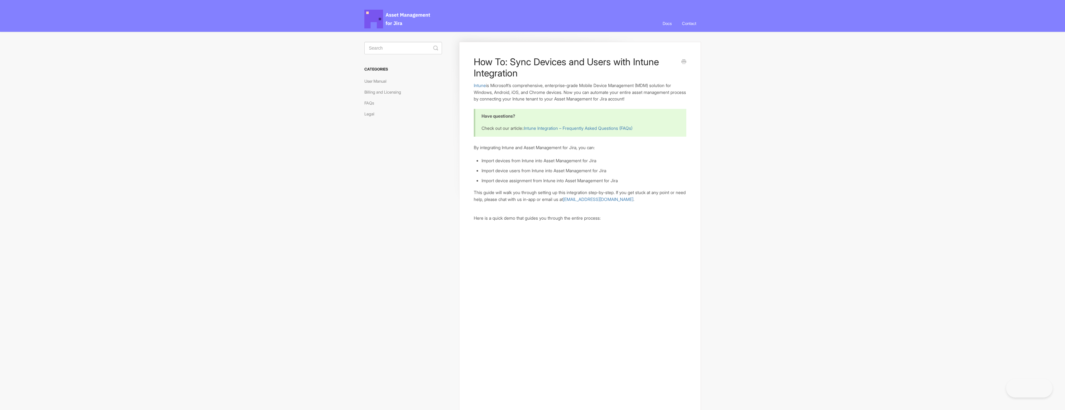 The height and width of the screenshot is (410, 1065). Describe the element at coordinates (584, 180) in the screenshot. I see `li: Import device assignment from Intune into Asset Management for Jira` at that location.